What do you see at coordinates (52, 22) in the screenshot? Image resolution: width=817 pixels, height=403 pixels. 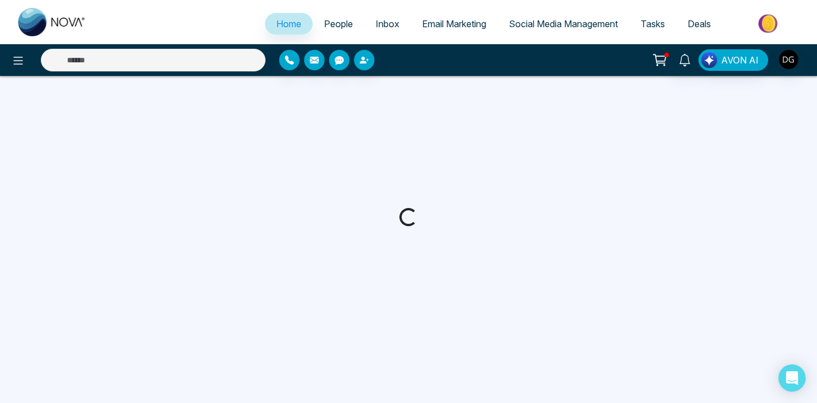 I see `img: Nova CRM Logo` at bounding box center [52, 22].